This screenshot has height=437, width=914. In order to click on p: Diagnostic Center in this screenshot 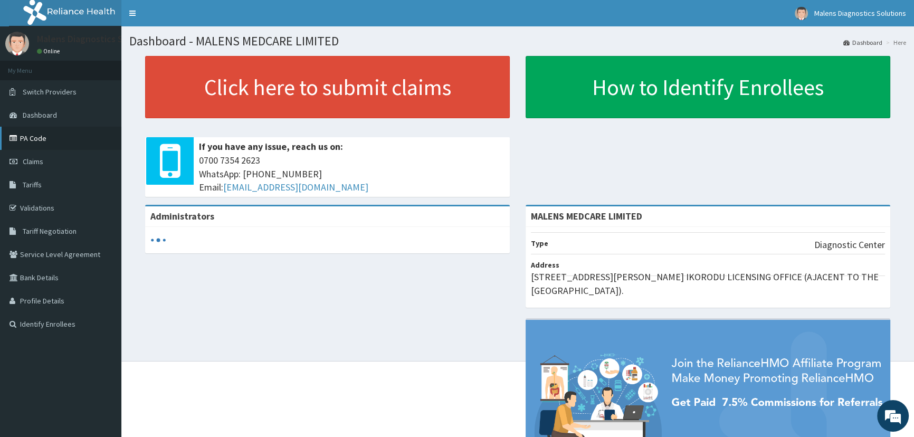, I will do `click(849, 245)`.